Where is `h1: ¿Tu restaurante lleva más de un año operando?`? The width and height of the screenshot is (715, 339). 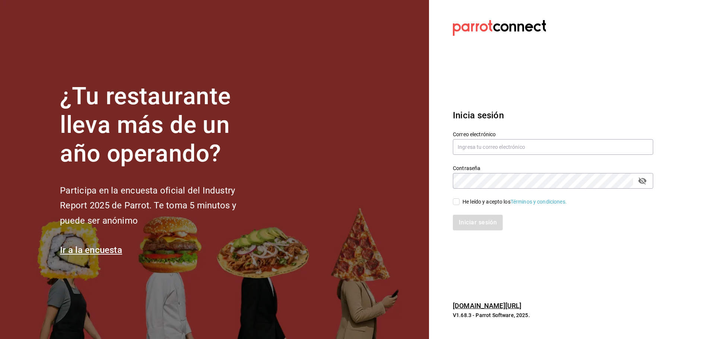 h1: ¿Tu restaurante lleva más de un año operando? is located at coordinates (160, 125).